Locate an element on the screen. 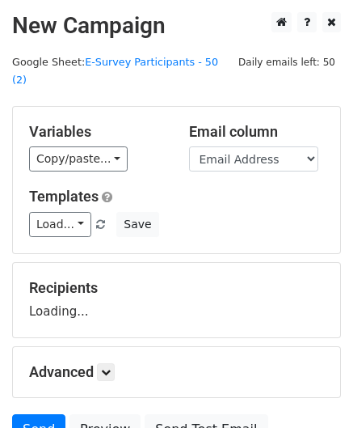  h5: Variables is located at coordinates (97, 132).